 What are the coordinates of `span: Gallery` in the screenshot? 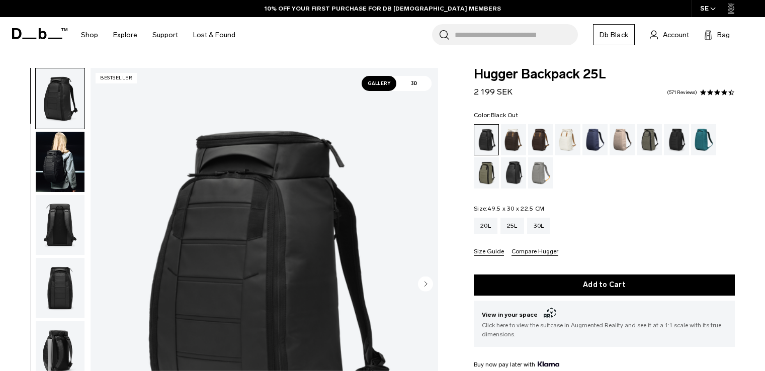 It's located at (379, 83).